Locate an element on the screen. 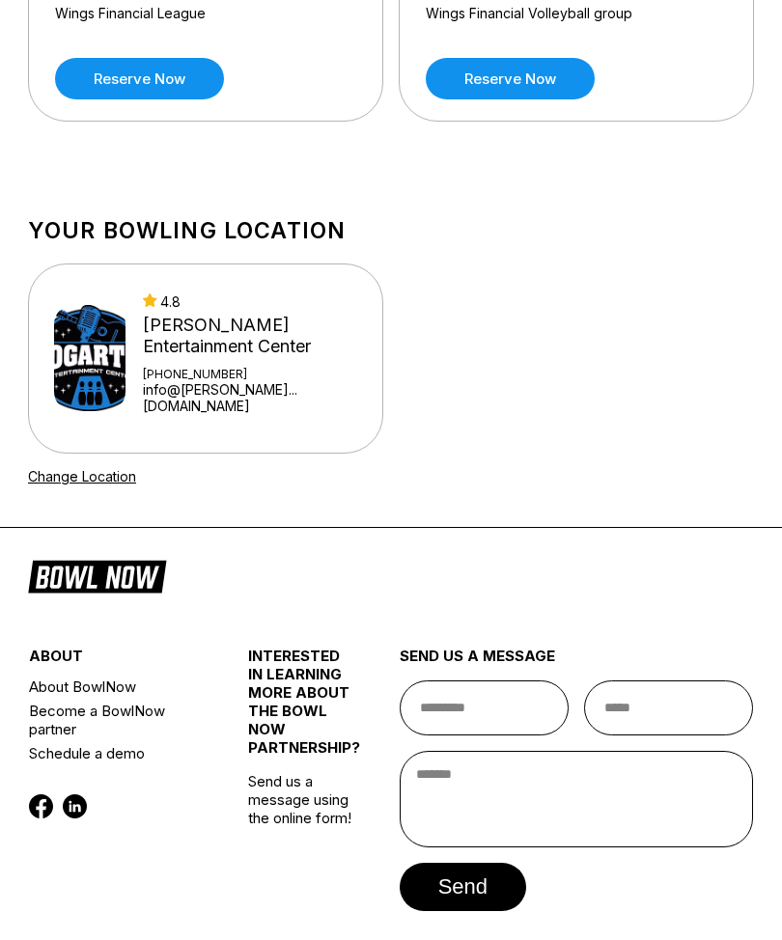 The height and width of the screenshot is (940, 782). div: INTERESTED IN LEARNING MORE ABOUT THE BOWL NOW PARTNERSHIP? is located at coordinates (302, 710).